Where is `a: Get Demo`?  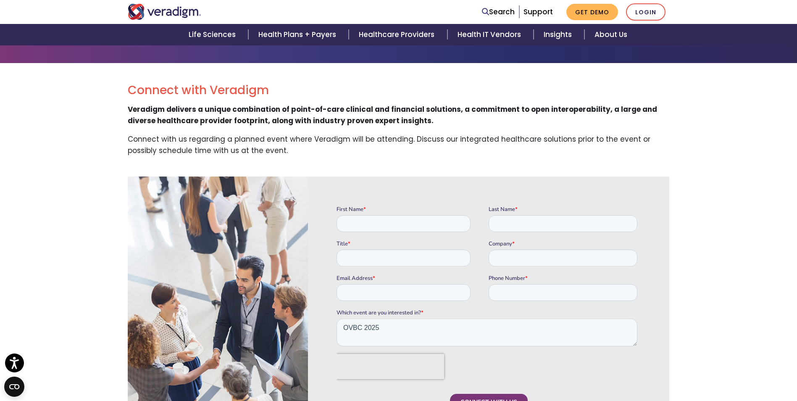 a: Get Demo is located at coordinates (592, 12).